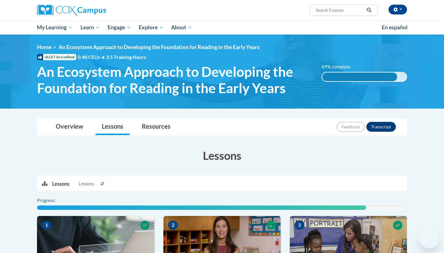  I want to click on a: En español, so click(395, 27).